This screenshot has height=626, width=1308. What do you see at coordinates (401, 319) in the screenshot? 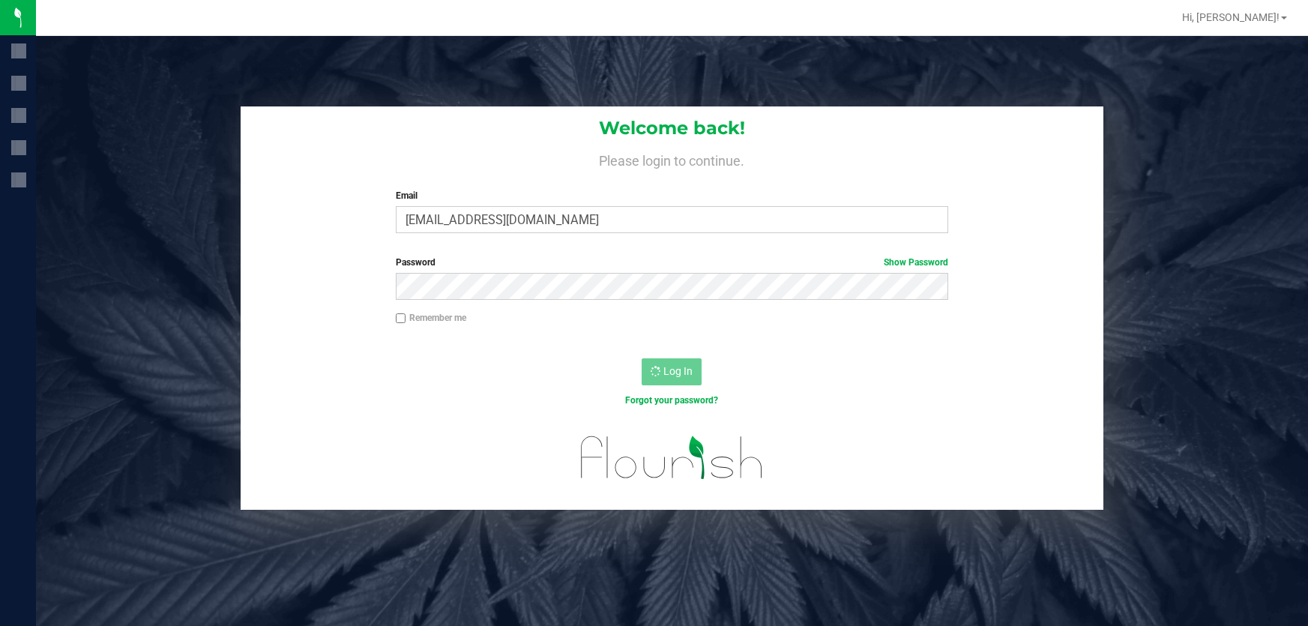
I see `input: Remember me` at bounding box center [401, 319].